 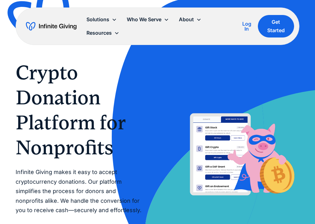 I want to click on img: Accept bitcoin donations from supporters using Infinite Giving’s crypto donation platform., so click(x=235, y=151).